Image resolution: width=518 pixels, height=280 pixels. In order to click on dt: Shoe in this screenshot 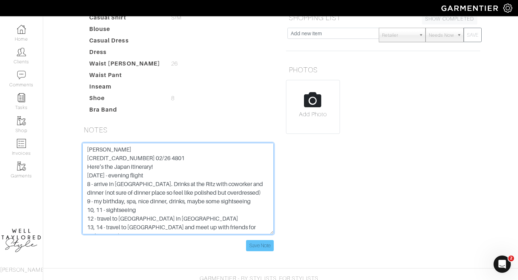, I will do `click(125, 100)`.